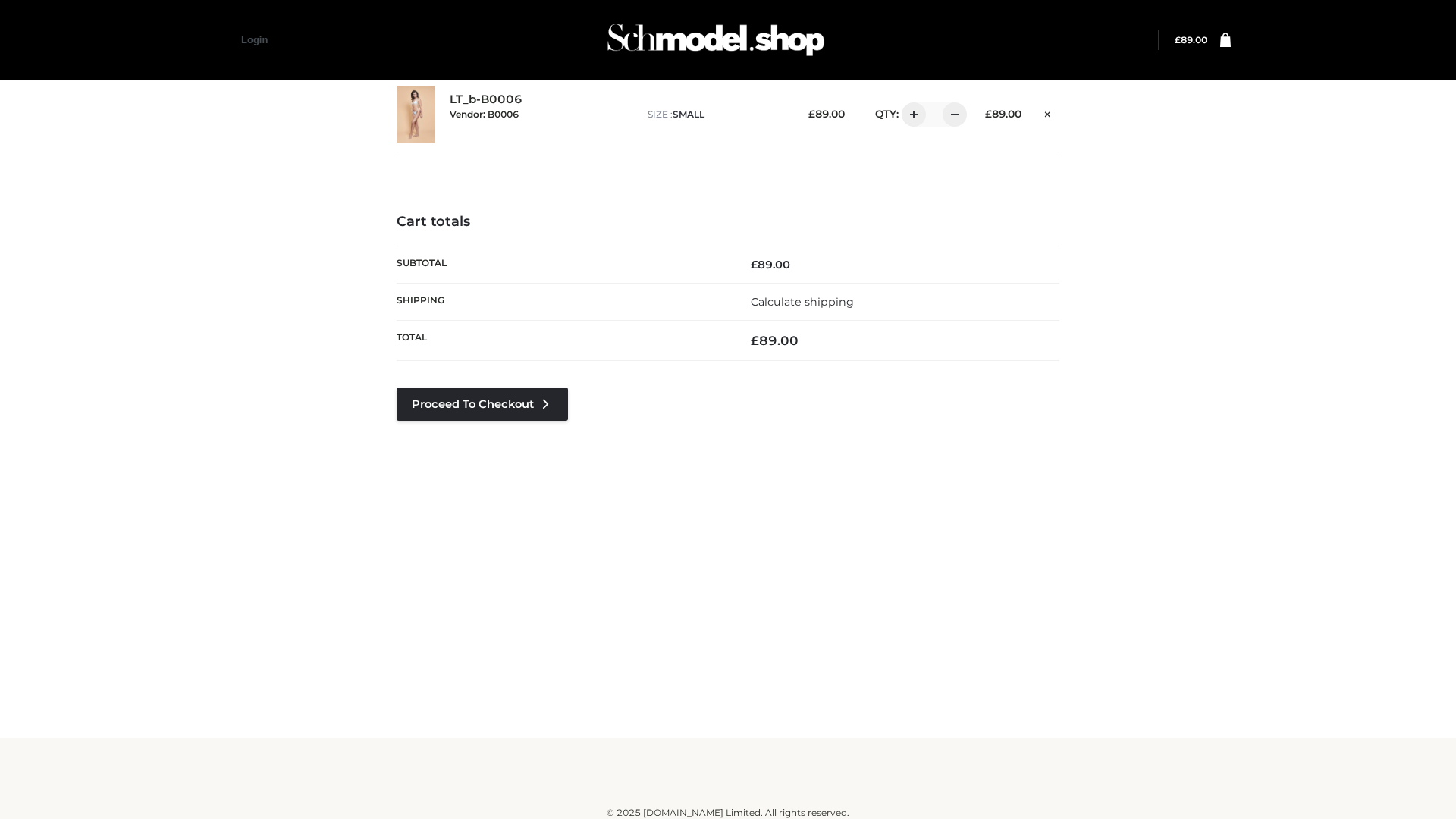 This screenshot has width=1456, height=819. What do you see at coordinates (911, 114) in the screenshot?
I see `div: QTY:` at bounding box center [911, 114].